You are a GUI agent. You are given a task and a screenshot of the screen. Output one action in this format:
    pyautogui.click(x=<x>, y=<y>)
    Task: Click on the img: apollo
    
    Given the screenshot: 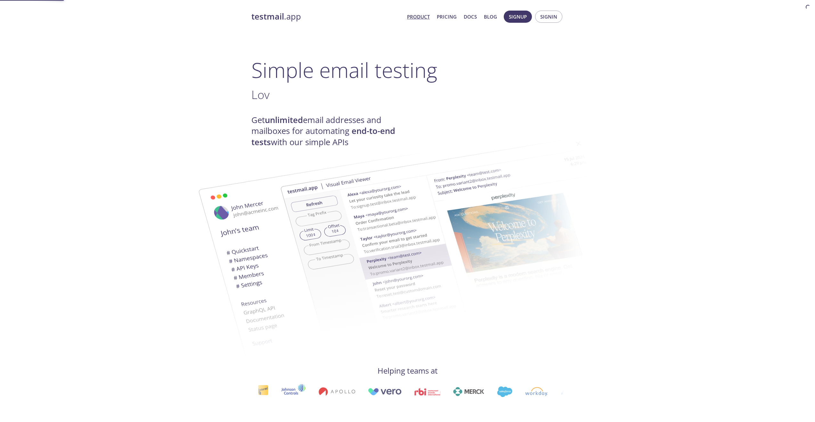 What is the action you would take?
    pyautogui.click(x=327, y=391)
    